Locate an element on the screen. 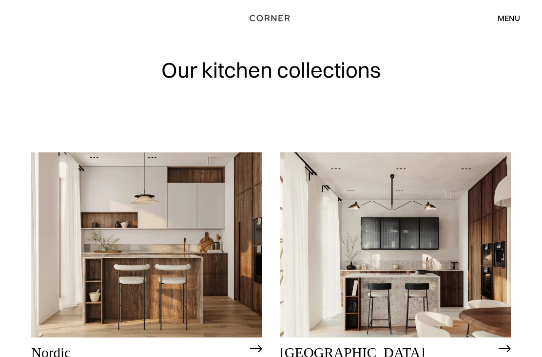  a: home is located at coordinates (271, 18).